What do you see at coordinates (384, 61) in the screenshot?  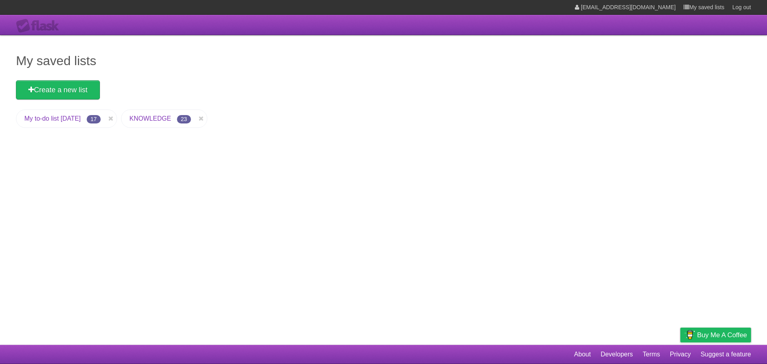 I see `h1: My saved lists` at bounding box center [384, 61].